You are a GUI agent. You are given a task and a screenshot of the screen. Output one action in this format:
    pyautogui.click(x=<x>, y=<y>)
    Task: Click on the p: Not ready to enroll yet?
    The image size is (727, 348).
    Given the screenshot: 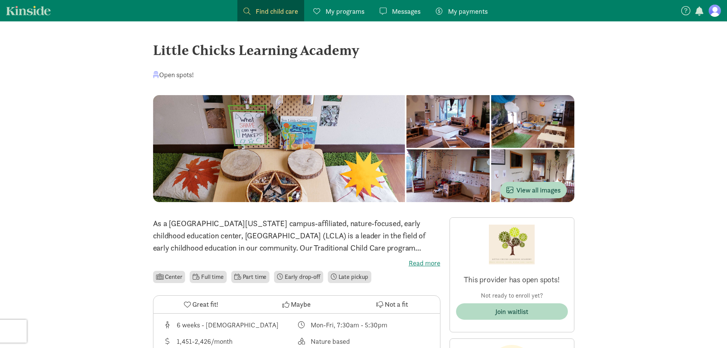 What is the action you would take?
    pyautogui.click(x=512, y=295)
    